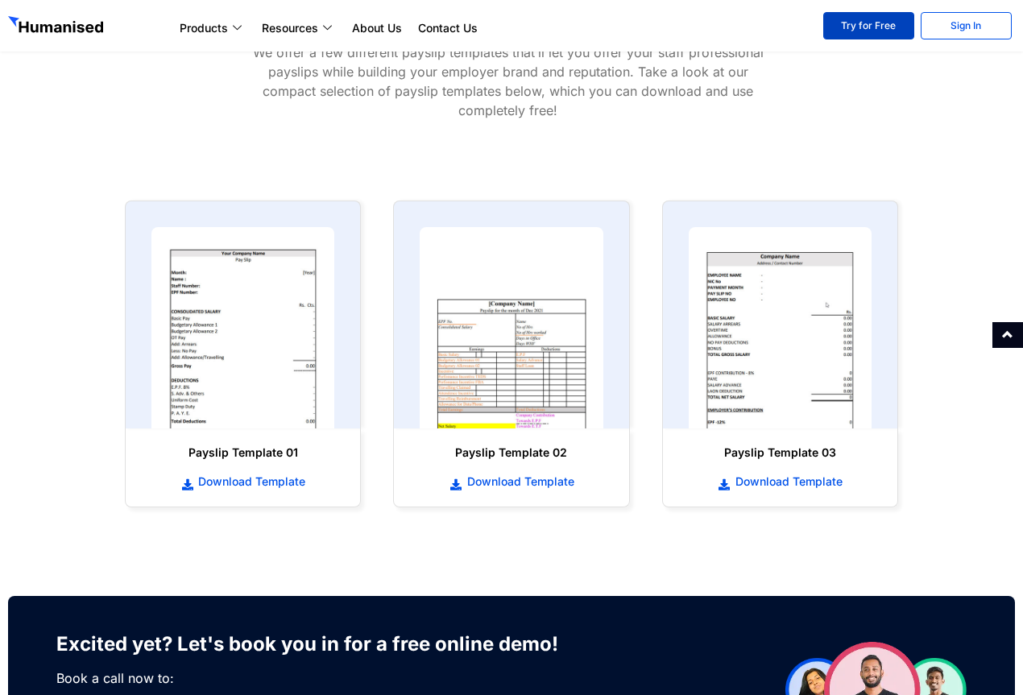 This screenshot has width=1023, height=695. Describe the element at coordinates (511, 453) in the screenshot. I see `h6: Payslip Template 02` at that location.